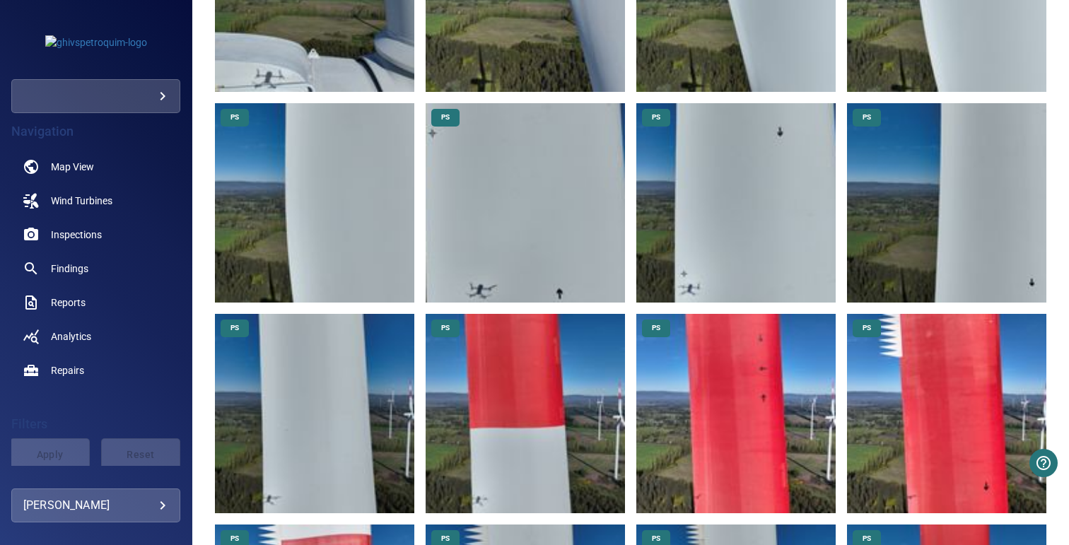 The image size is (1069, 545). I want to click on span: Inspections, so click(76, 235).